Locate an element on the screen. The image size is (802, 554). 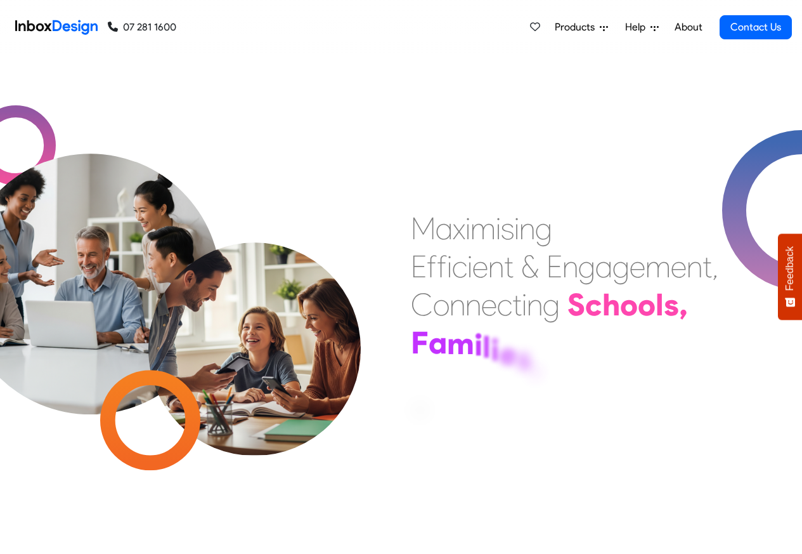
div: h is located at coordinates (611, 304).